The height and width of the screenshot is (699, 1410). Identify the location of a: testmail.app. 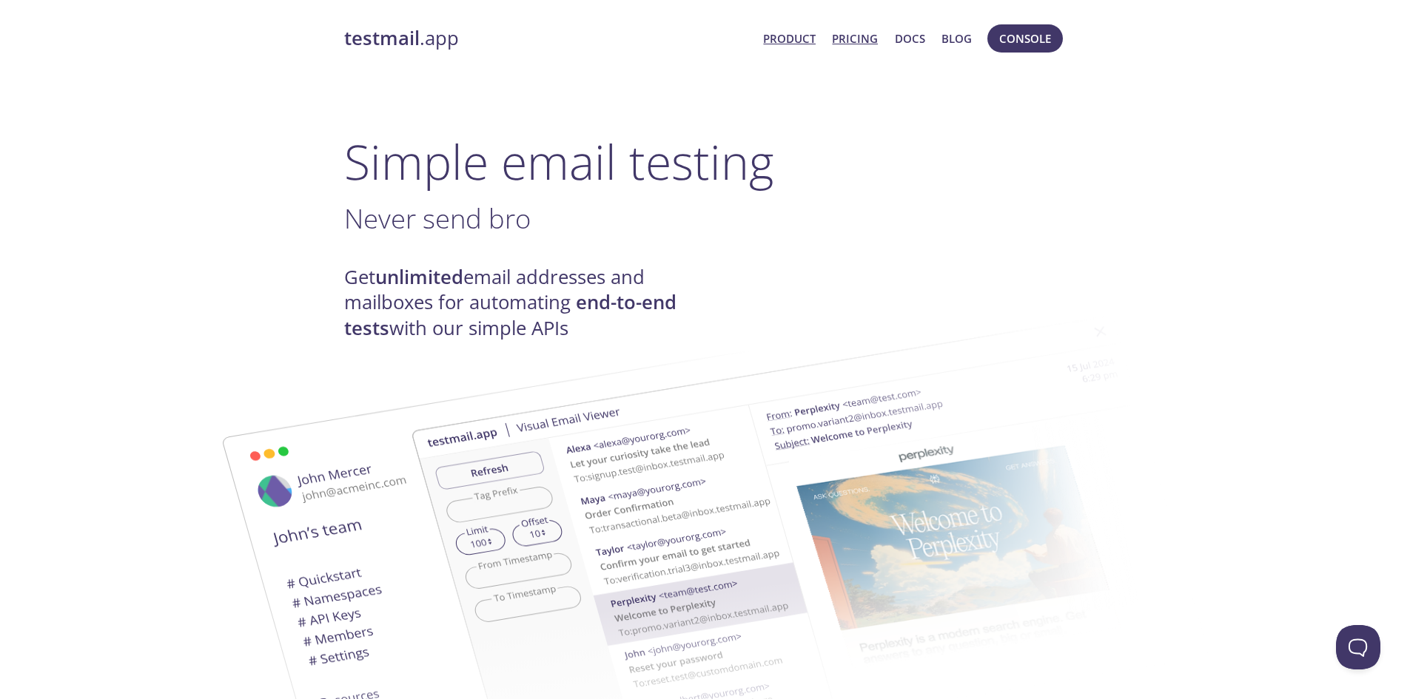
(548, 38).